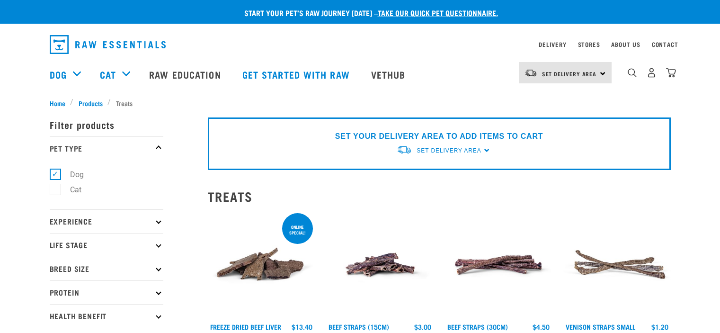  I want to click on p: SET YOUR DELIVERY AREA TO ADD ITEMS TO CART, so click(439, 136).